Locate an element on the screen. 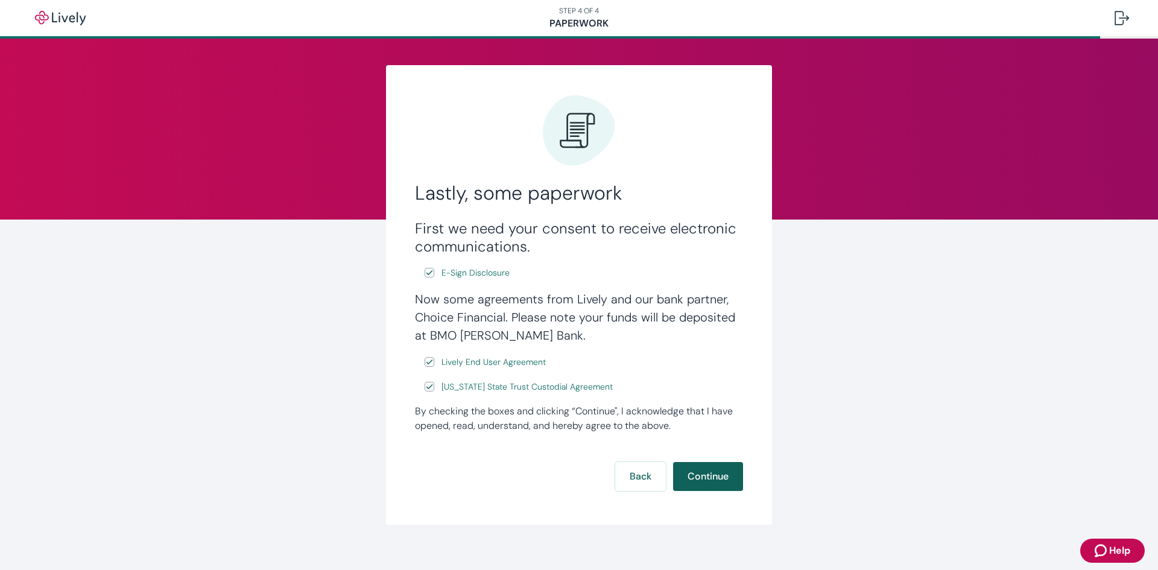  button: Back is located at coordinates (641, 477).